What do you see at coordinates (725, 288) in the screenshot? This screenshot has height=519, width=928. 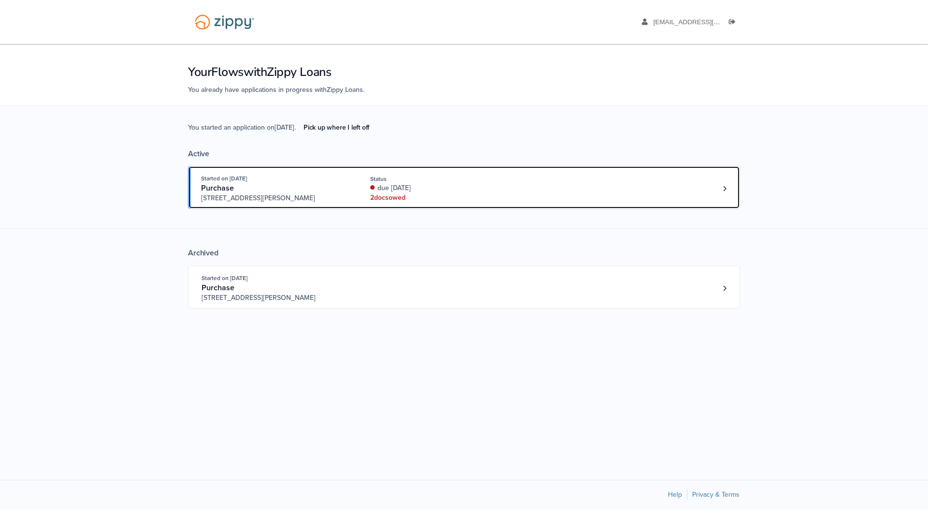 I see `a: Loan number 3802615` at bounding box center [725, 288].